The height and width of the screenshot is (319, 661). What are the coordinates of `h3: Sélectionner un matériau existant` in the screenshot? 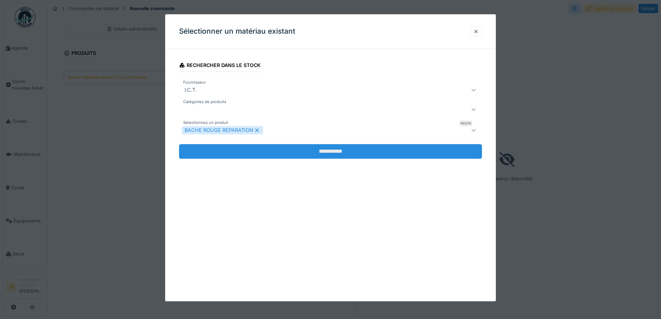 It's located at (237, 31).